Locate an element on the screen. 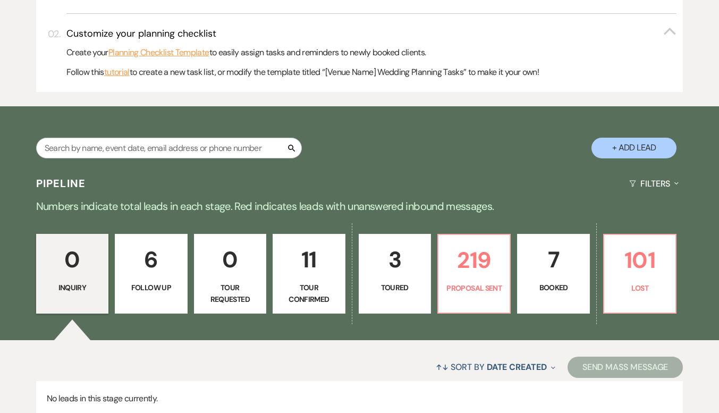 The image size is (719, 413). p: 7 is located at coordinates (553, 259).